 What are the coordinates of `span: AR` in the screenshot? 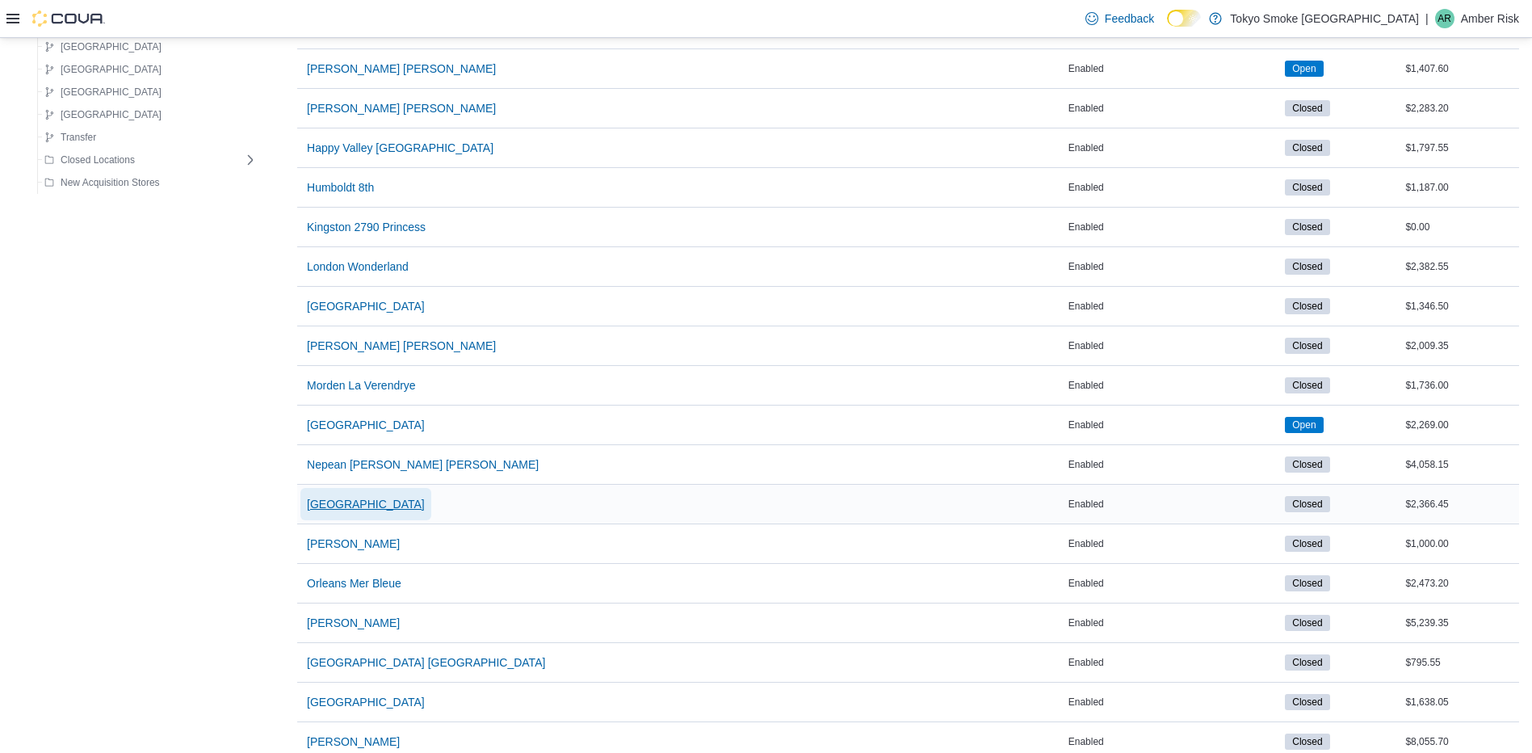 It's located at (1444, 19).